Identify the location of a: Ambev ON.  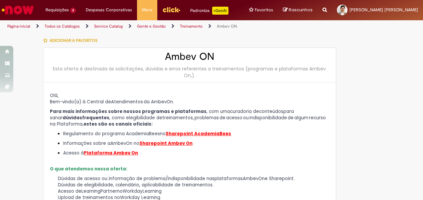
(227, 26).